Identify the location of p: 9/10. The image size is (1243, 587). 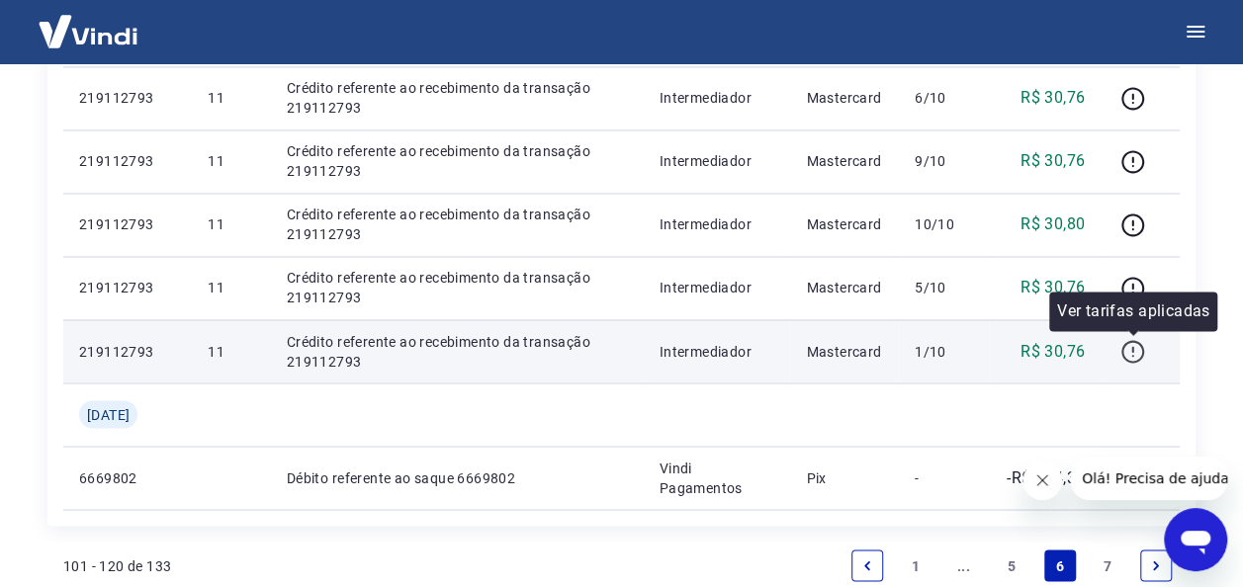
(944, 161).